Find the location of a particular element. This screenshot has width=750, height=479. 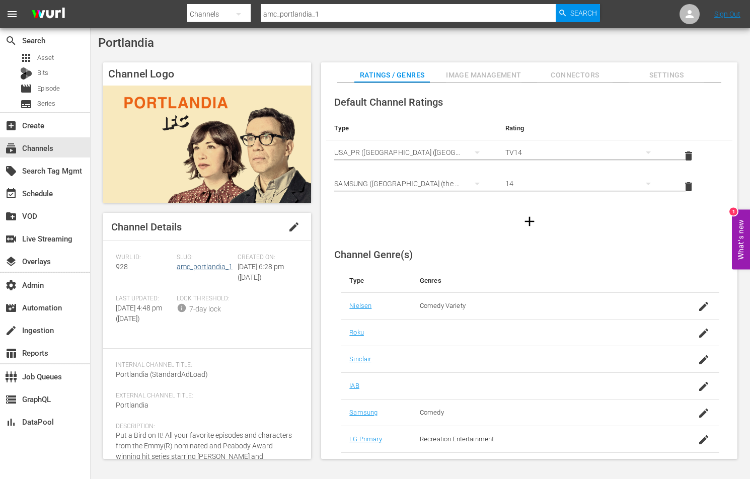

span: Ingestion is located at coordinates (11, 331).